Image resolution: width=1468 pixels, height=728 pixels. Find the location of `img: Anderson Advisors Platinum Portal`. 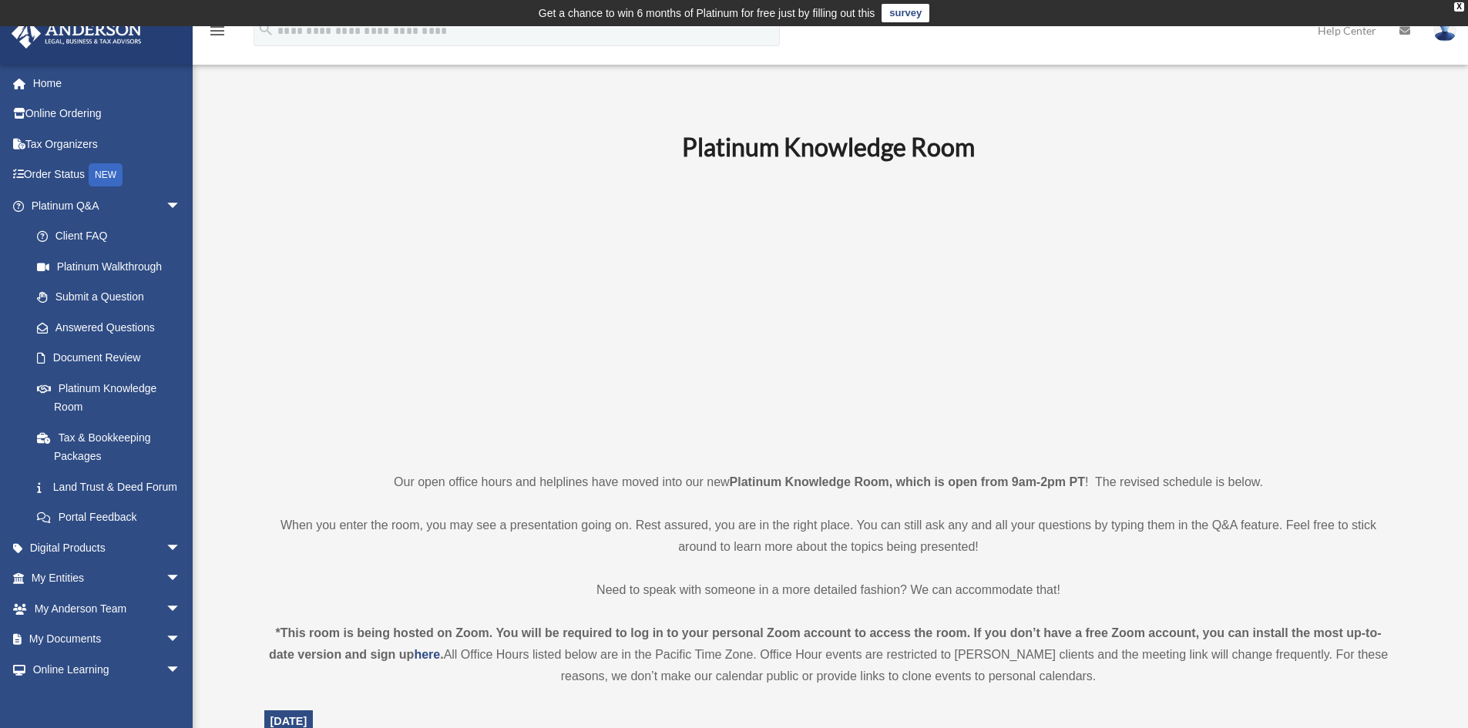

img: Anderson Advisors Platinum Portal is located at coordinates (76, 33).